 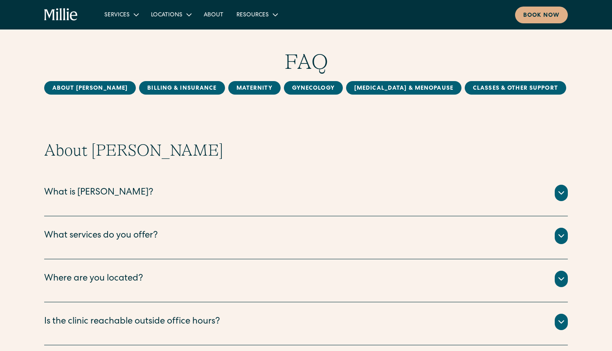 I want to click on a: Classes & Other Support, so click(x=516, y=88).